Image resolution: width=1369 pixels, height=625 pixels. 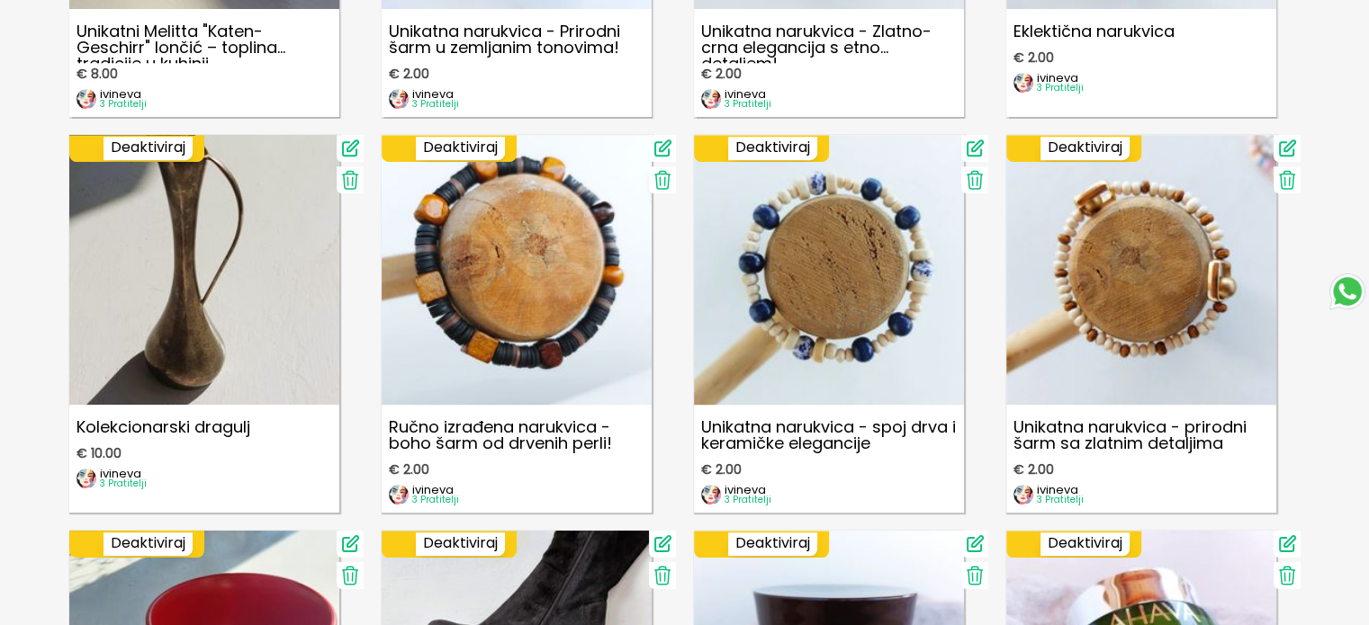 I want to click on p: Unikatna narukvica - Prirodni šarm u zemljanim tonovima!, so click(x=516, y=40).